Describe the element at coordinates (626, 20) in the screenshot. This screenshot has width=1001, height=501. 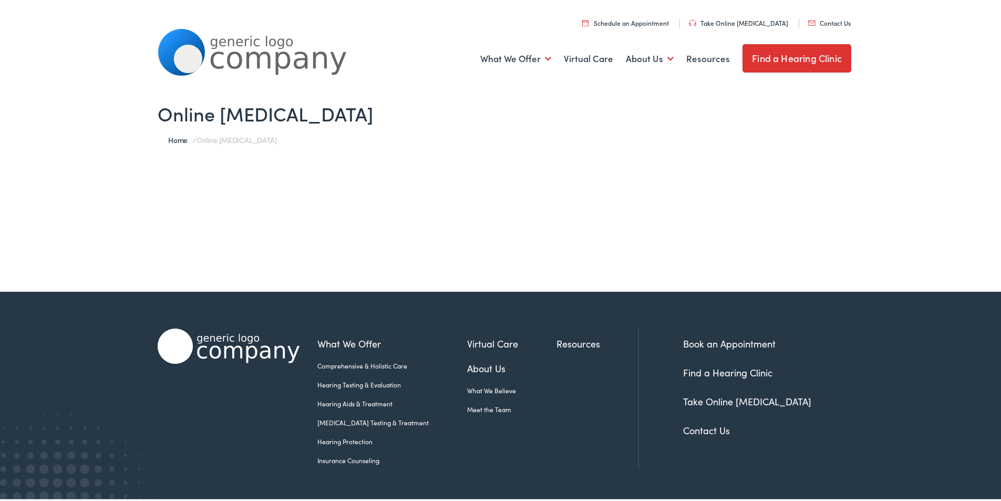
I see `a: Schedule an Appointment` at that location.